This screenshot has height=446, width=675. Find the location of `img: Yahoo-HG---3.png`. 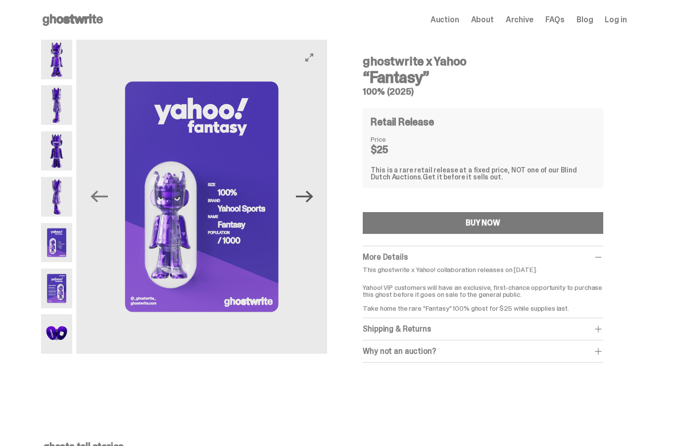

img: Yahoo-HG---3.png is located at coordinates (57, 151).